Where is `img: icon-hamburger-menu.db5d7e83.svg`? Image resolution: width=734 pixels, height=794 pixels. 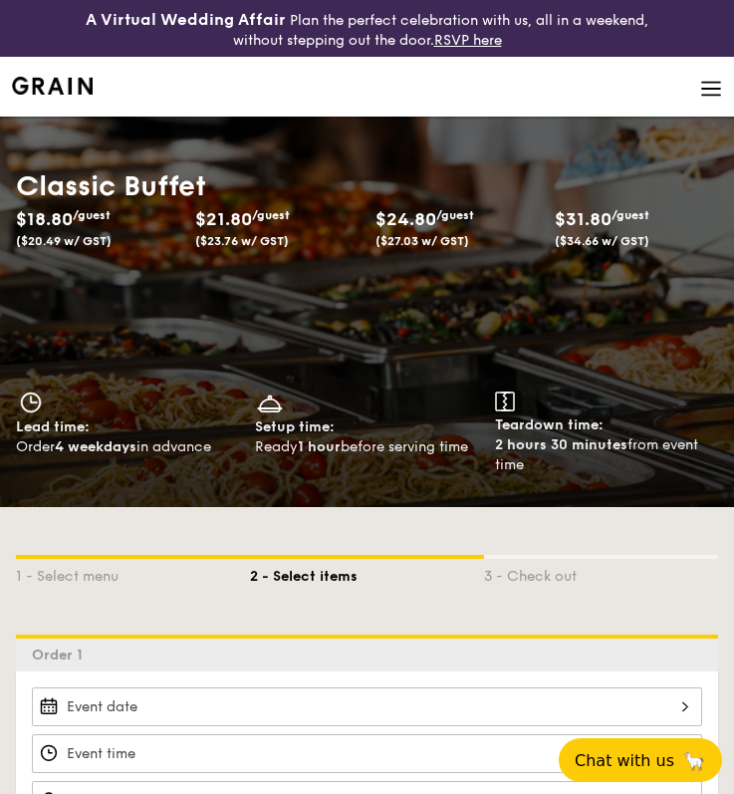 img: icon-hamburger-menu.db5d7e83.svg is located at coordinates (711, 89).